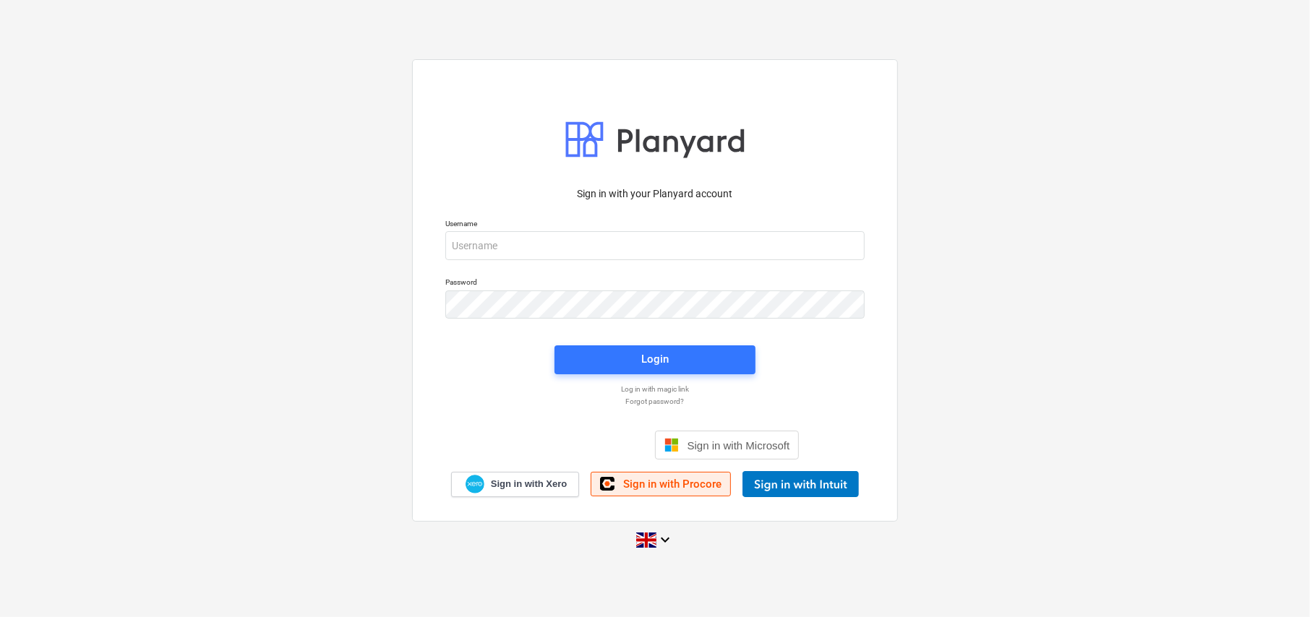  Describe the element at coordinates (655, 225) in the screenshot. I see `p: Username` at that location.